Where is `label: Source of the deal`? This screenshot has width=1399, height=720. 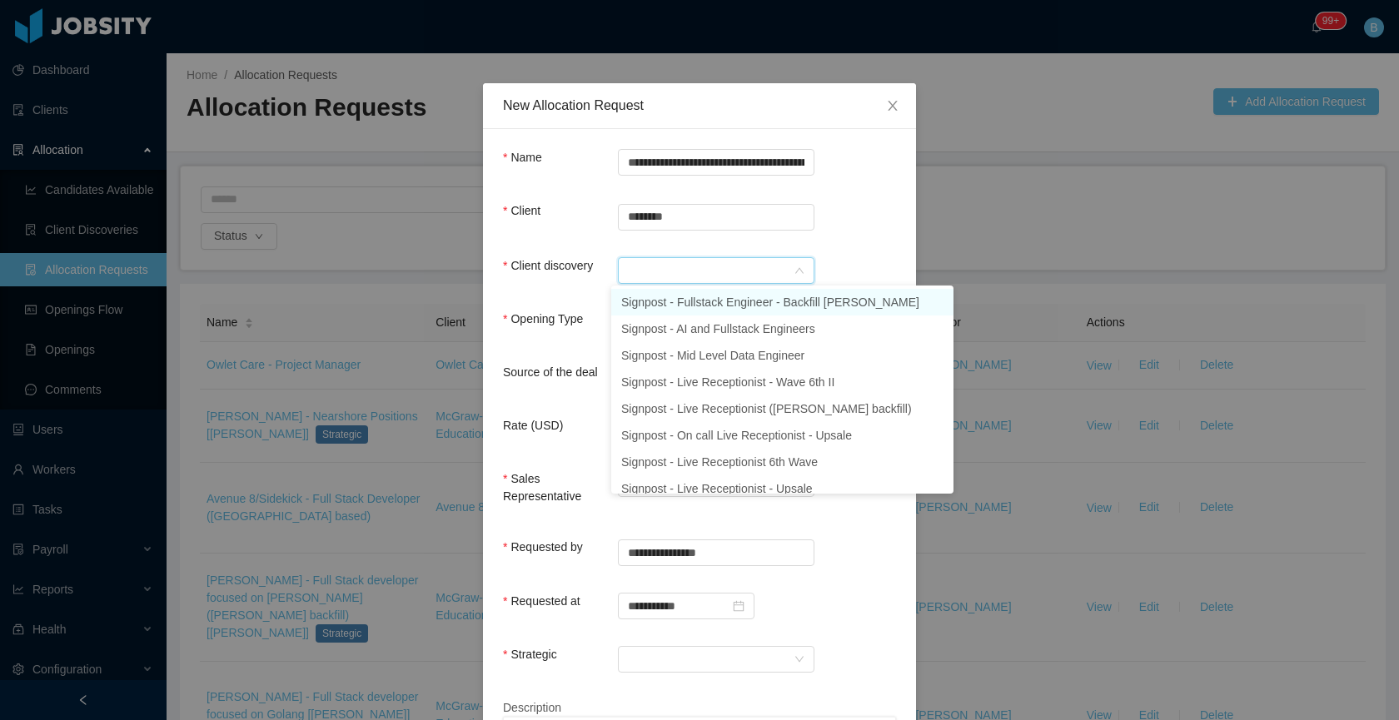
label: Source of the deal is located at coordinates (550, 372).